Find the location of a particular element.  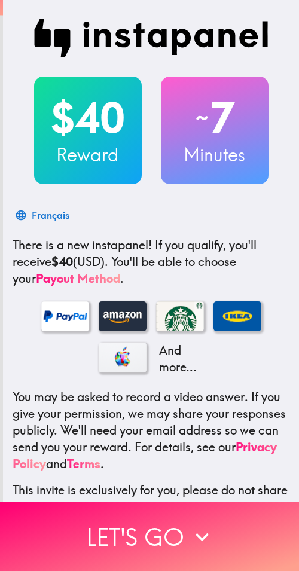

p: And more... is located at coordinates (180, 359).